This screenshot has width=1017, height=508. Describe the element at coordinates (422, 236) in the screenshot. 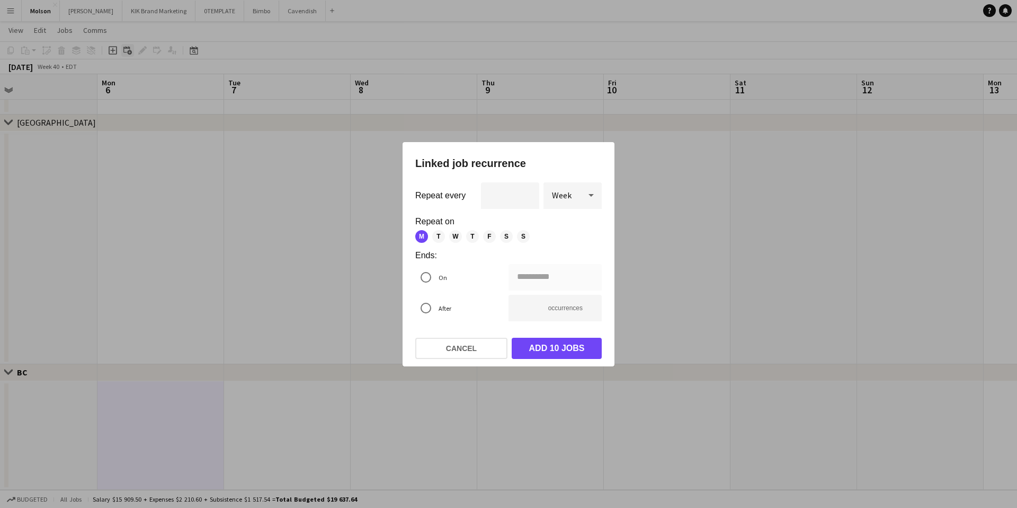

I see `span: M` at that location.